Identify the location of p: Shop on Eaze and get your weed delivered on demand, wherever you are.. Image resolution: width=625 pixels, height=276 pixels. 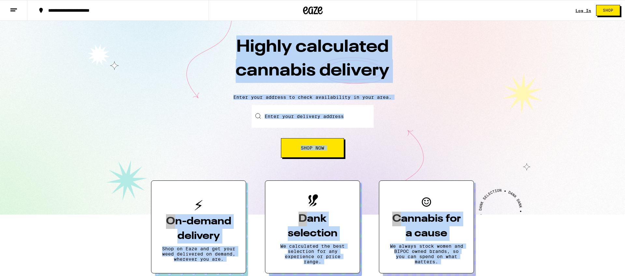
(199, 254).